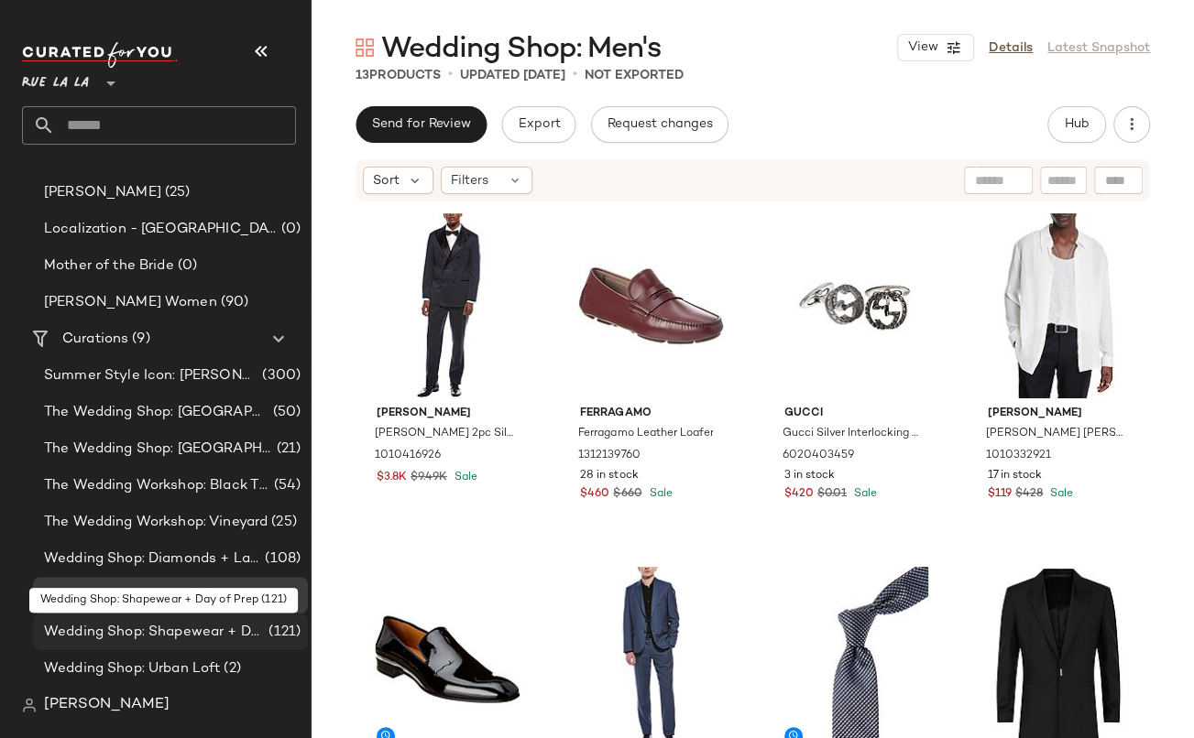  What do you see at coordinates (809, 476) in the screenshot?
I see `span: 3 in stock` at bounding box center [809, 476].